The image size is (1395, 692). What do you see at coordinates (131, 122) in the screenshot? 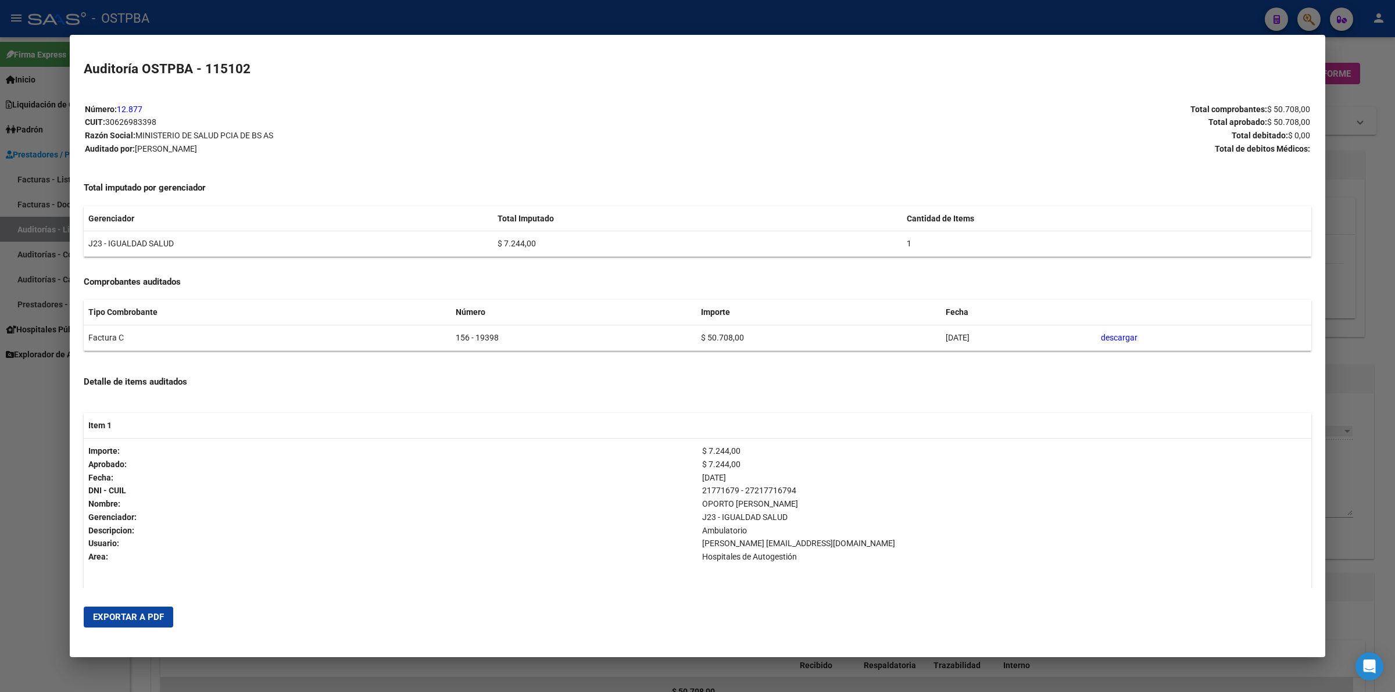
I see `span: 30626983398` at bounding box center [131, 122].